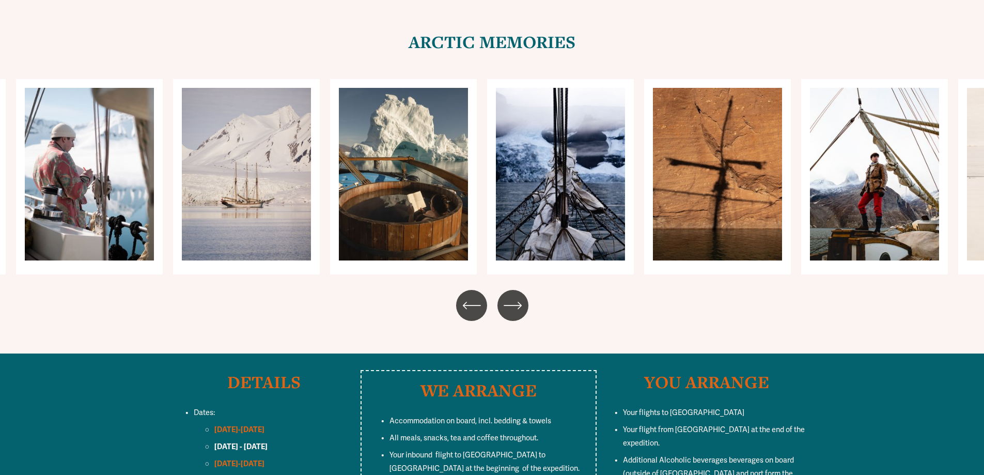 Image resolution: width=984 pixels, height=475 pixels. What do you see at coordinates (707, 382) in the screenshot?
I see `strong: YOU ARRANGE` at bounding box center [707, 382].